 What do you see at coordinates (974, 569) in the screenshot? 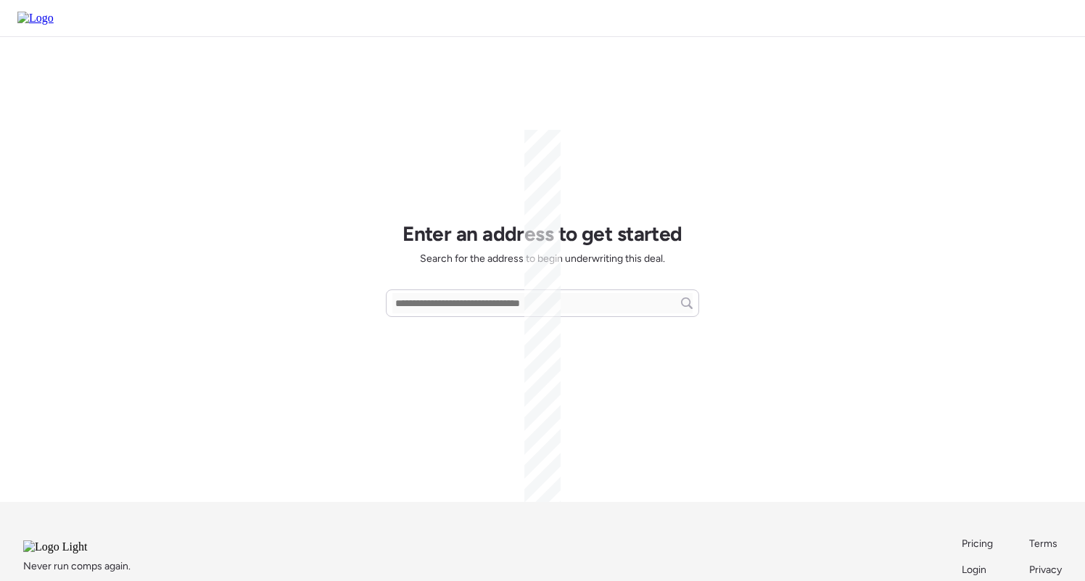
I see `span: Login` at bounding box center [974, 569].